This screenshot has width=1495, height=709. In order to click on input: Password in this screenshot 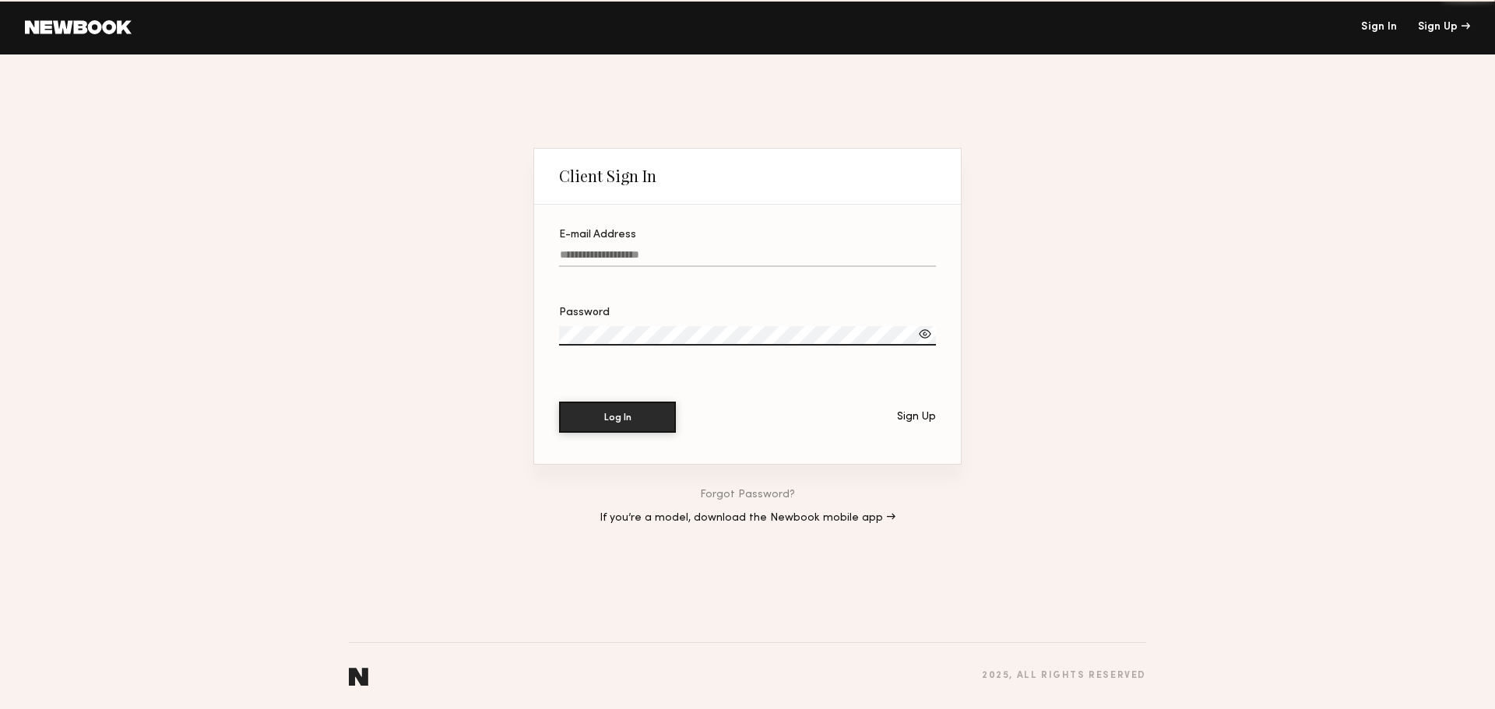, I will do `click(748, 336)`.